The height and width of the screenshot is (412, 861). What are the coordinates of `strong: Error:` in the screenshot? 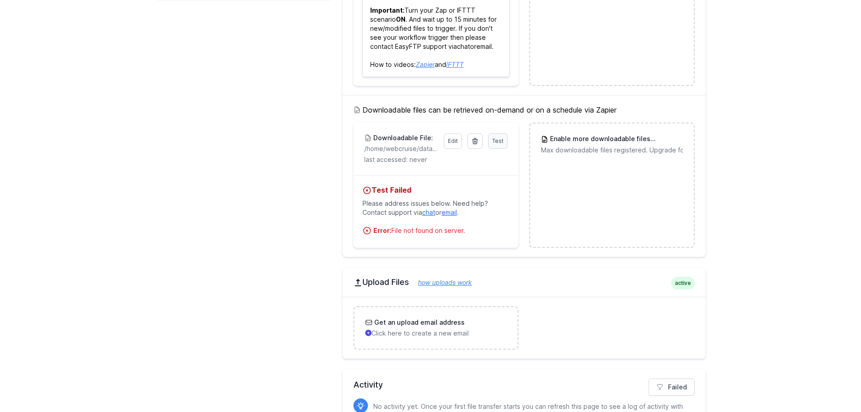 It's located at (383, 230).